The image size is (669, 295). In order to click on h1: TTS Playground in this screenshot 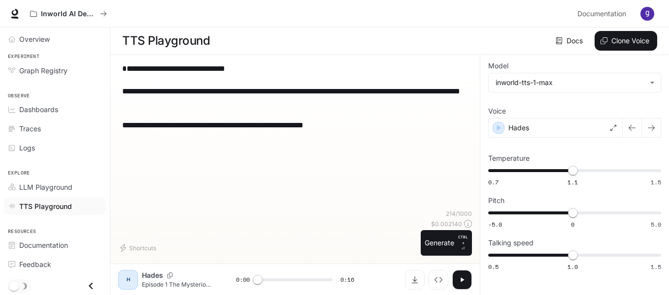, I will do `click(166, 41)`.